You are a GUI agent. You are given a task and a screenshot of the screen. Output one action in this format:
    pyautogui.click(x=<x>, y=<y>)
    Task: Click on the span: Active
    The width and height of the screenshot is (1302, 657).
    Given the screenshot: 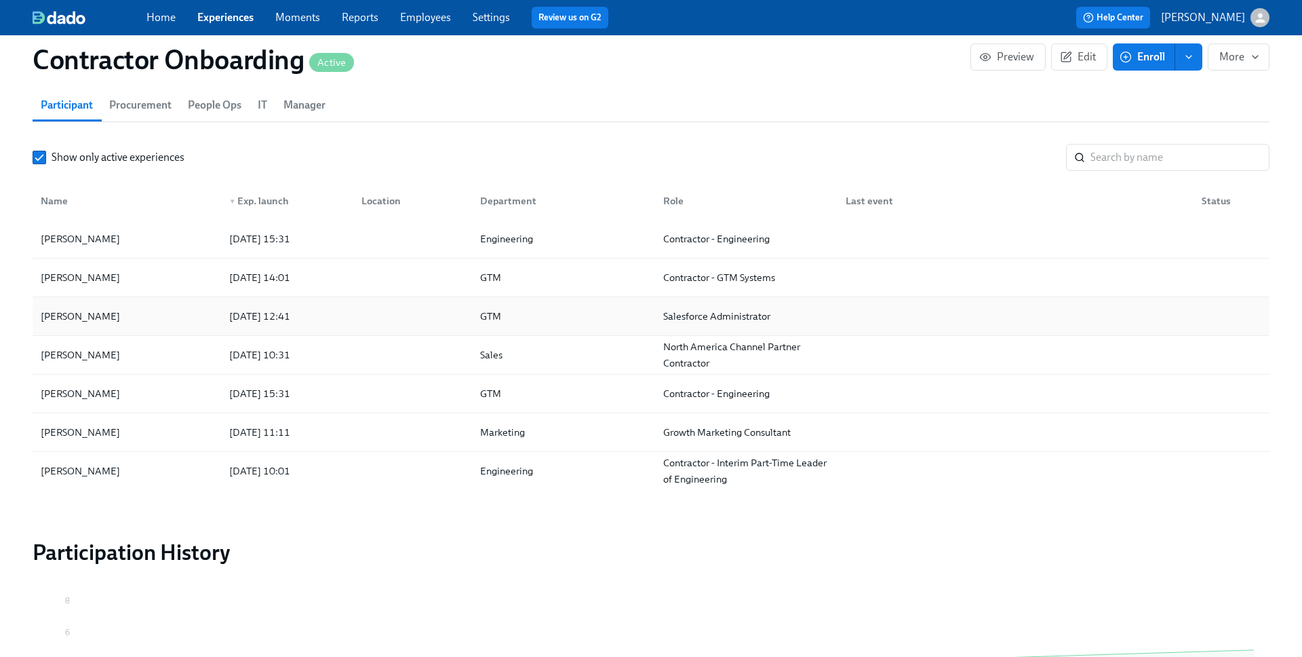 What is the action you would take?
    pyautogui.click(x=332, y=62)
    